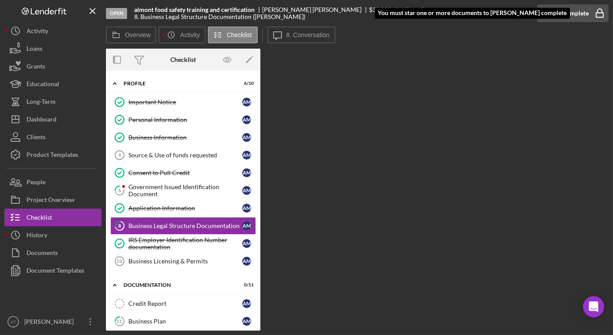  Describe the element at coordinates (194, 10) in the screenshot. I see `b: almont food safety training and certification` at that location.